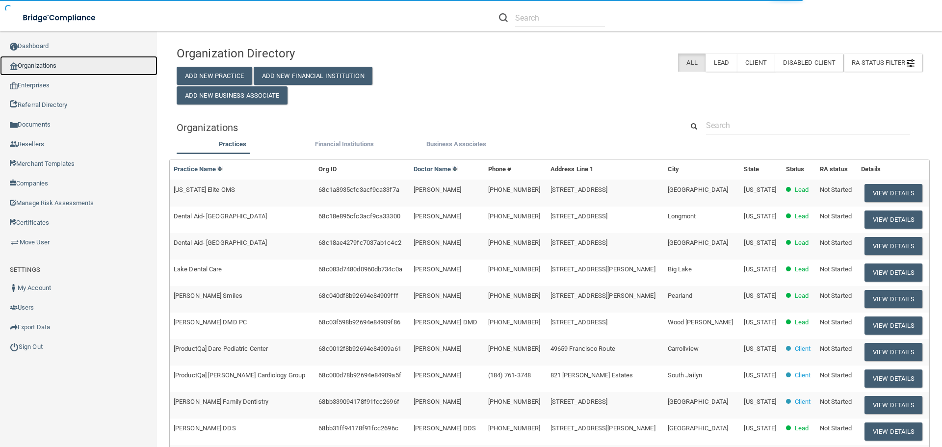  I want to click on span: South Jailyn, so click(685, 375).